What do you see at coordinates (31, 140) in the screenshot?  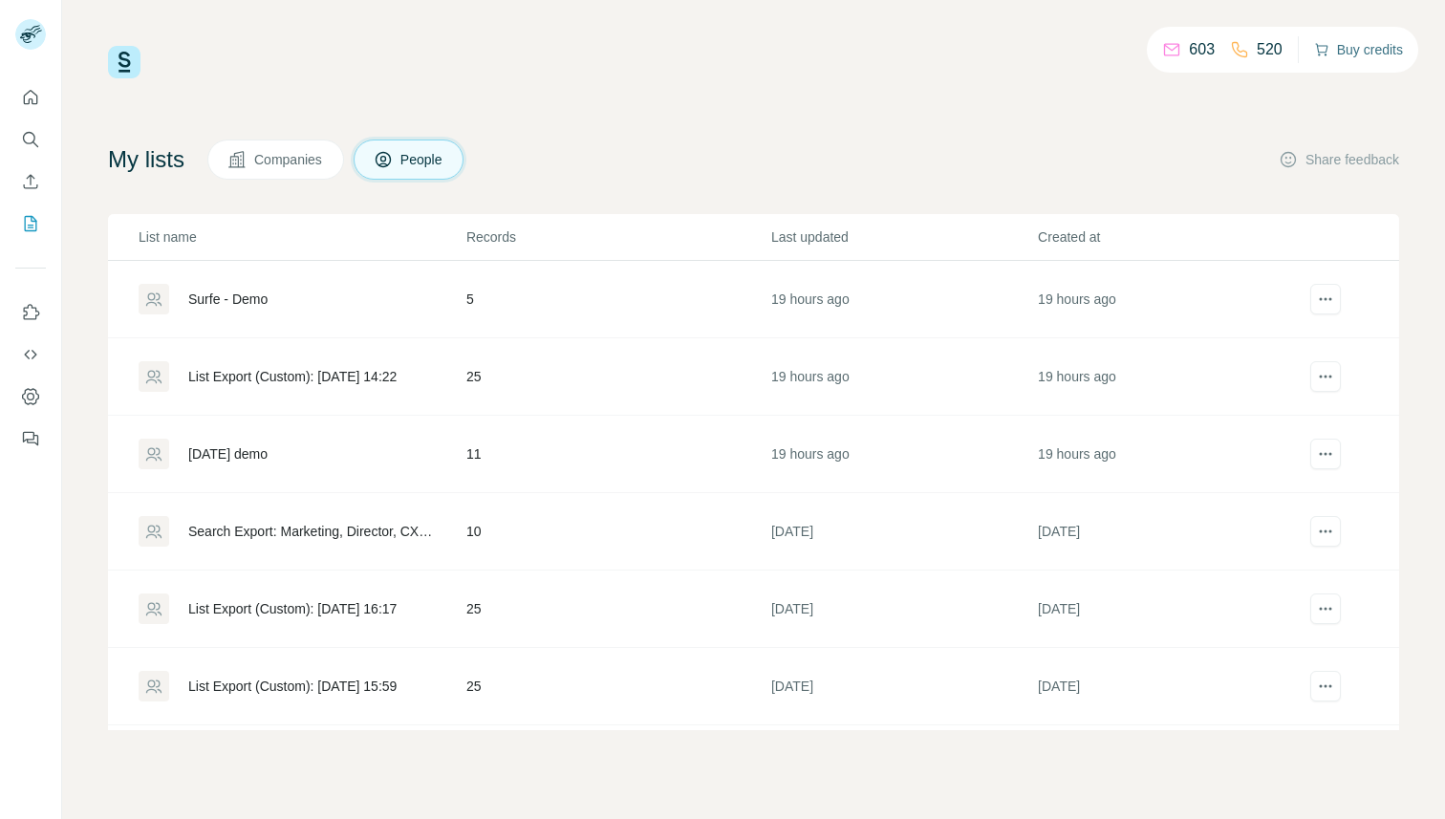 I see `button: Search` at bounding box center [31, 140].